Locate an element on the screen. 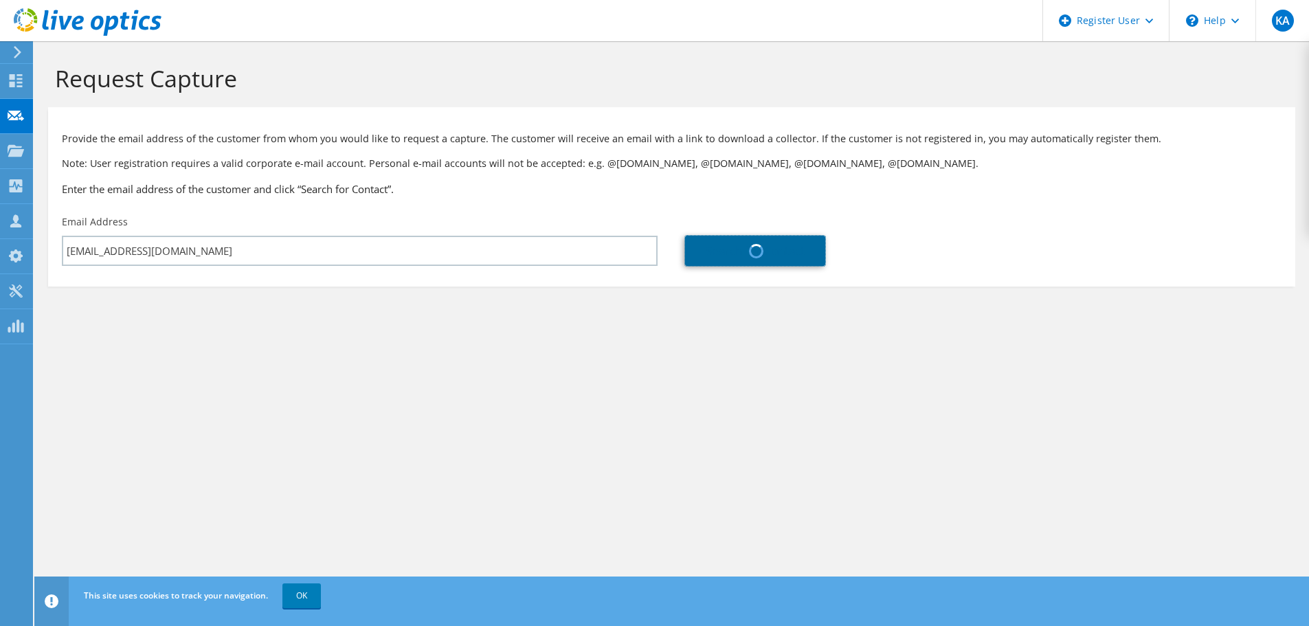 The width and height of the screenshot is (1309, 626). h1: Request Capture is located at coordinates (668, 78).